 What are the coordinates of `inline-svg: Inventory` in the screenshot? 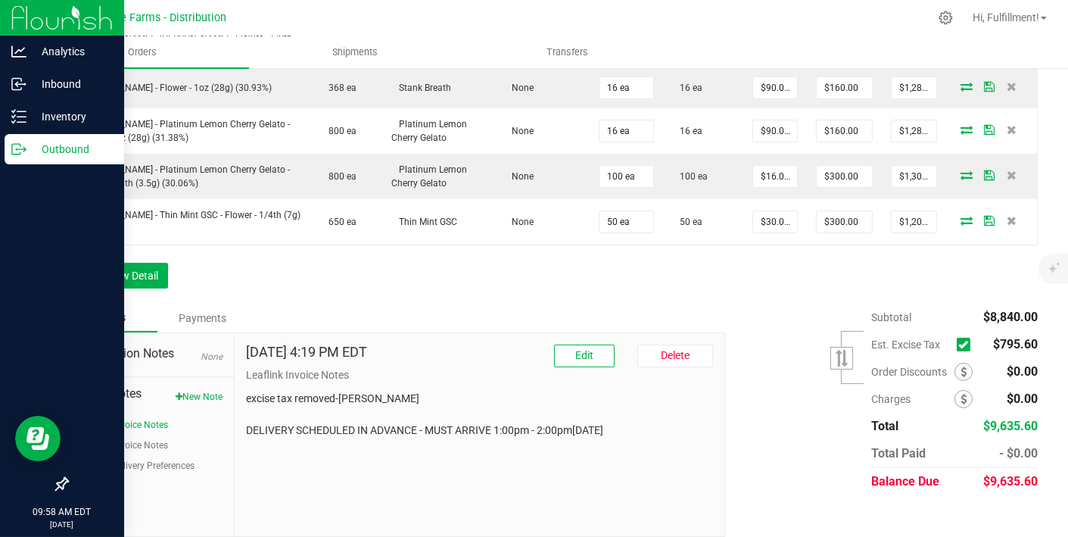 It's located at (19, 117).